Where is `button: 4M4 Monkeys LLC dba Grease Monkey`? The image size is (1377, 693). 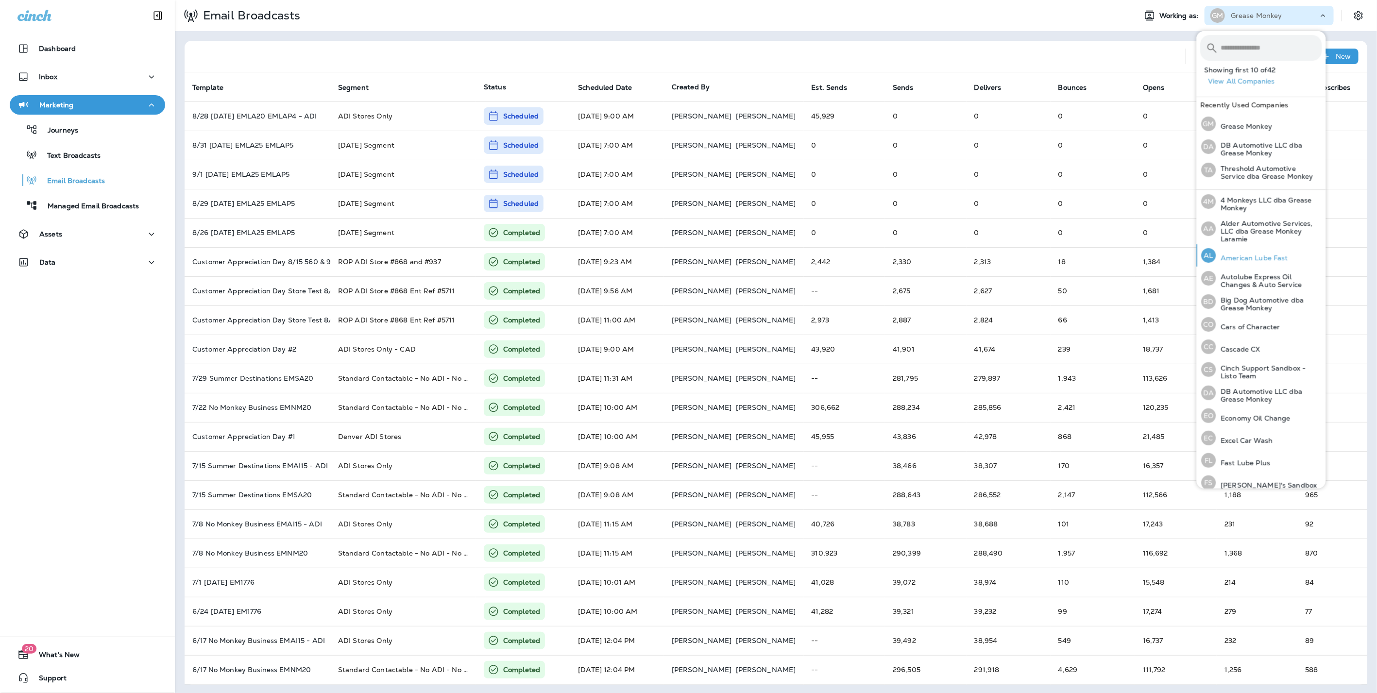
button: 4M4 Monkeys LLC dba Grease Monkey is located at coordinates (1261, 202).